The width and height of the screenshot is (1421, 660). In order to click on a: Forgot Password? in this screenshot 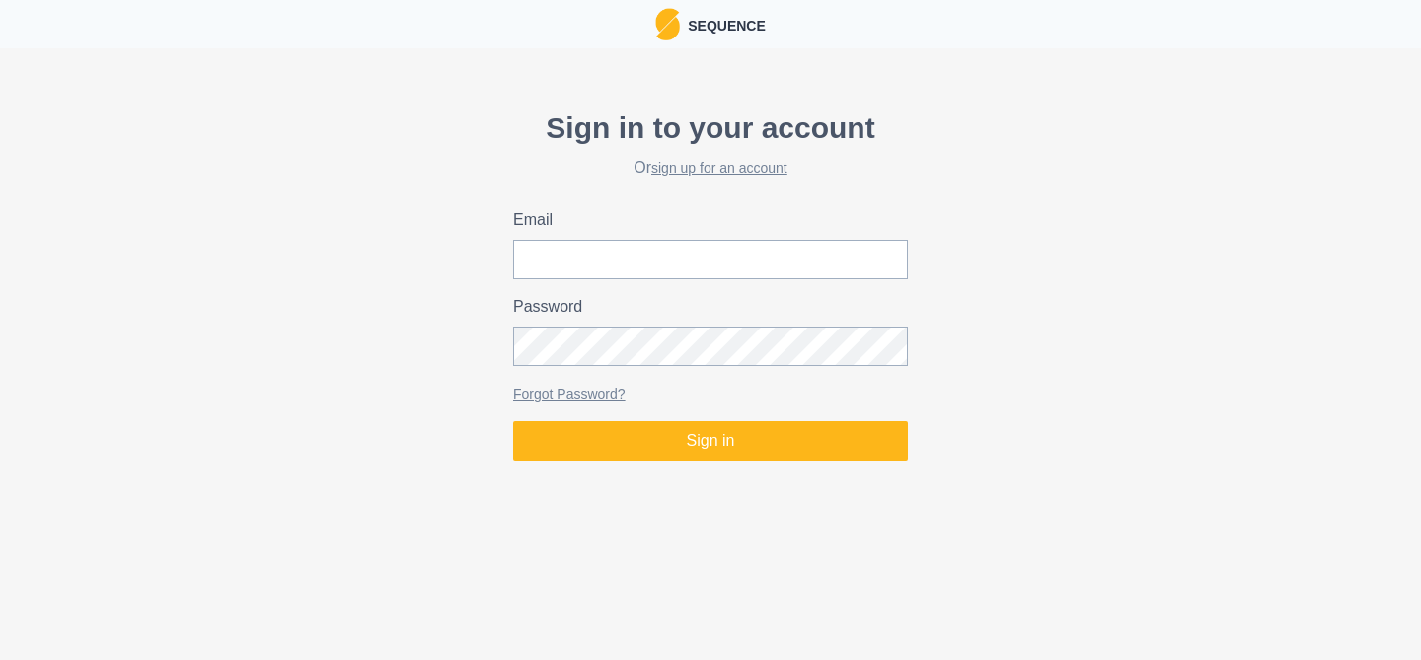, I will do `click(569, 394)`.